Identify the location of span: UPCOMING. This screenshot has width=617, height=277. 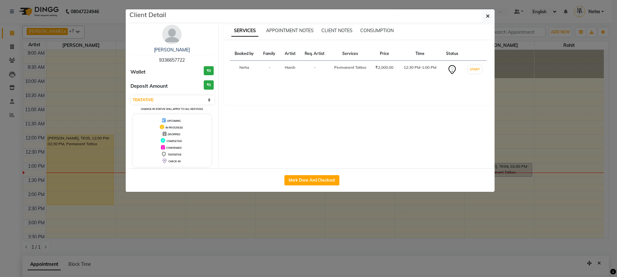
(174, 121).